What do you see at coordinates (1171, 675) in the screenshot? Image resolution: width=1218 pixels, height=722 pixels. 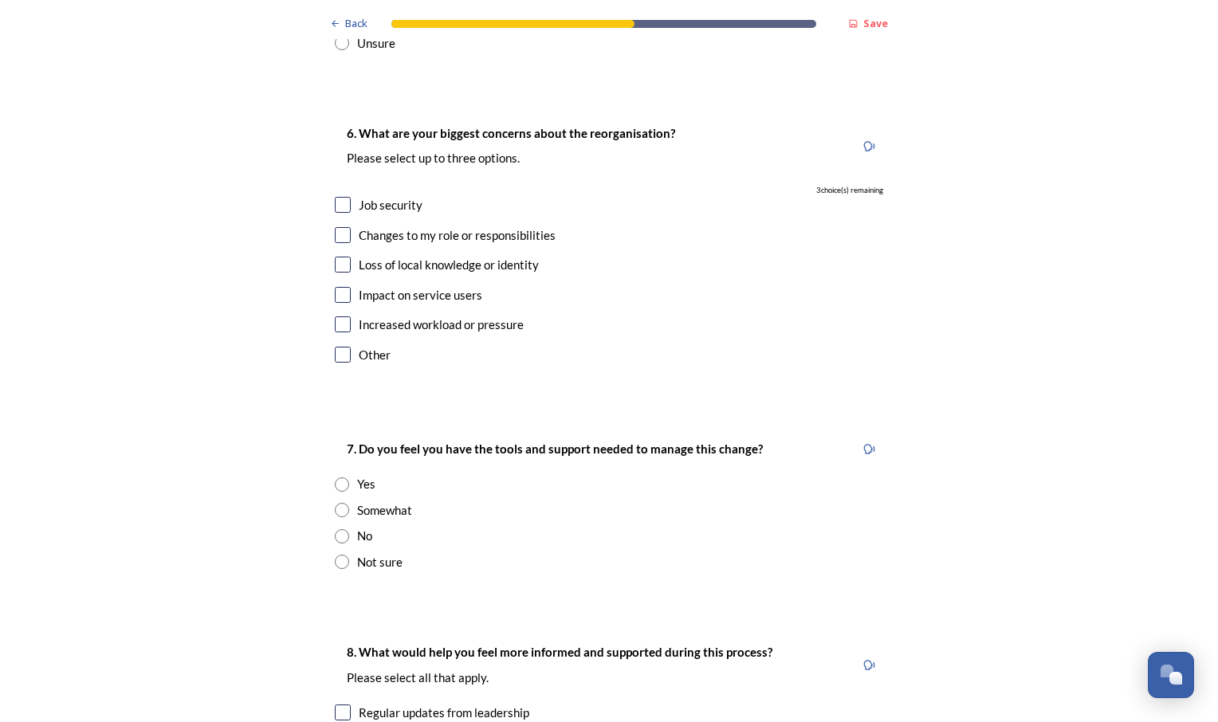 I see `button: Open Chat` at bounding box center [1171, 675].